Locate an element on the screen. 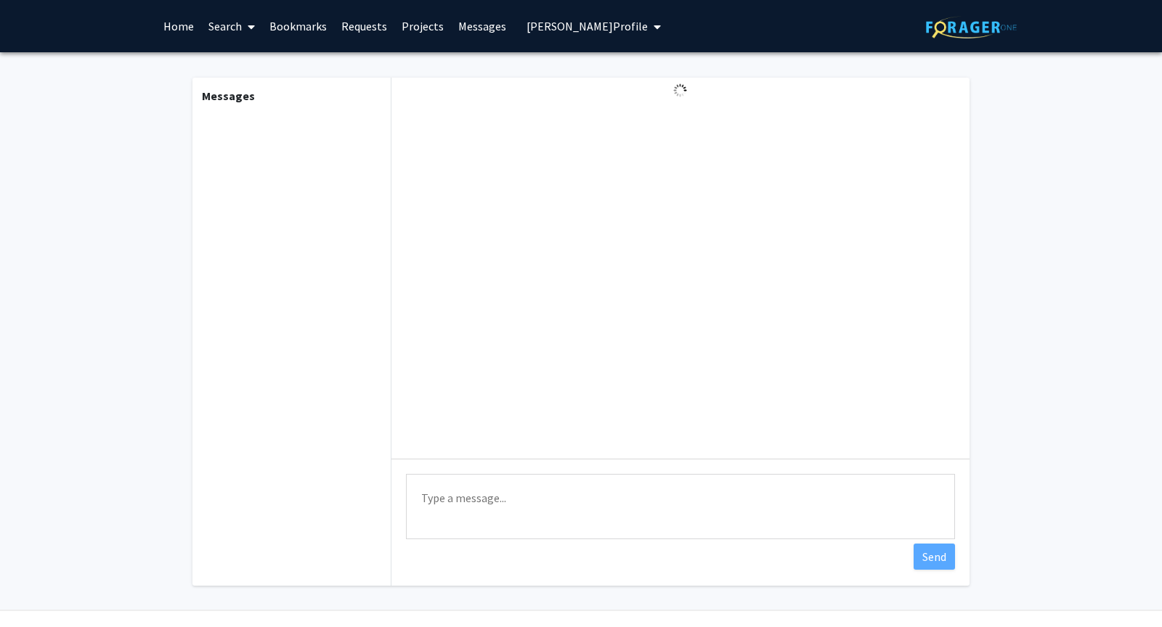 This screenshot has height=627, width=1162. img: ForagerOne Logo is located at coordinates (971, 27).